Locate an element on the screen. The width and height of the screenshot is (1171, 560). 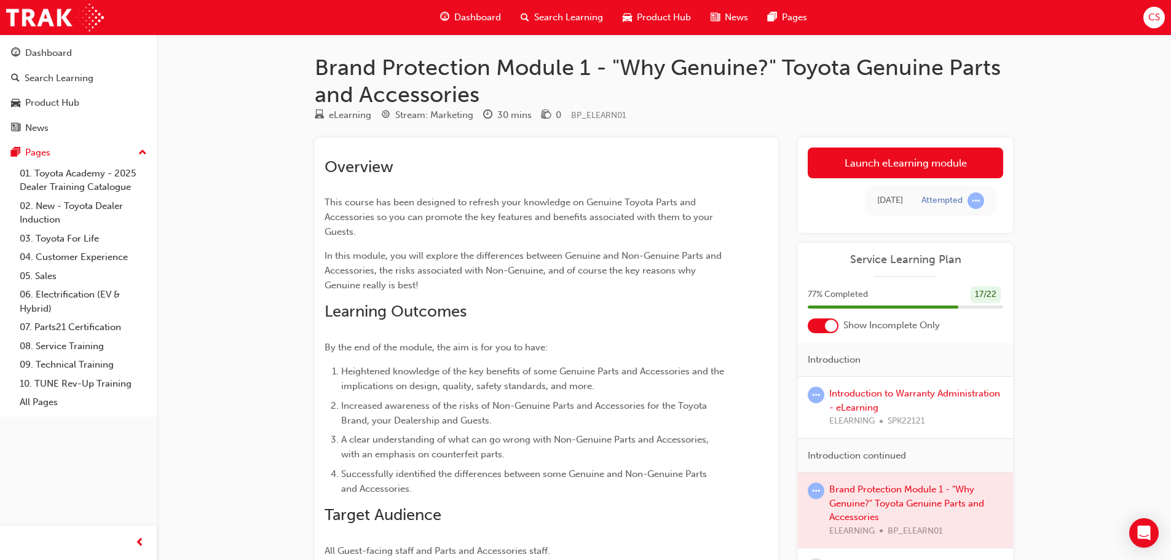
div: Attempted is located at coordinates (942, 200).